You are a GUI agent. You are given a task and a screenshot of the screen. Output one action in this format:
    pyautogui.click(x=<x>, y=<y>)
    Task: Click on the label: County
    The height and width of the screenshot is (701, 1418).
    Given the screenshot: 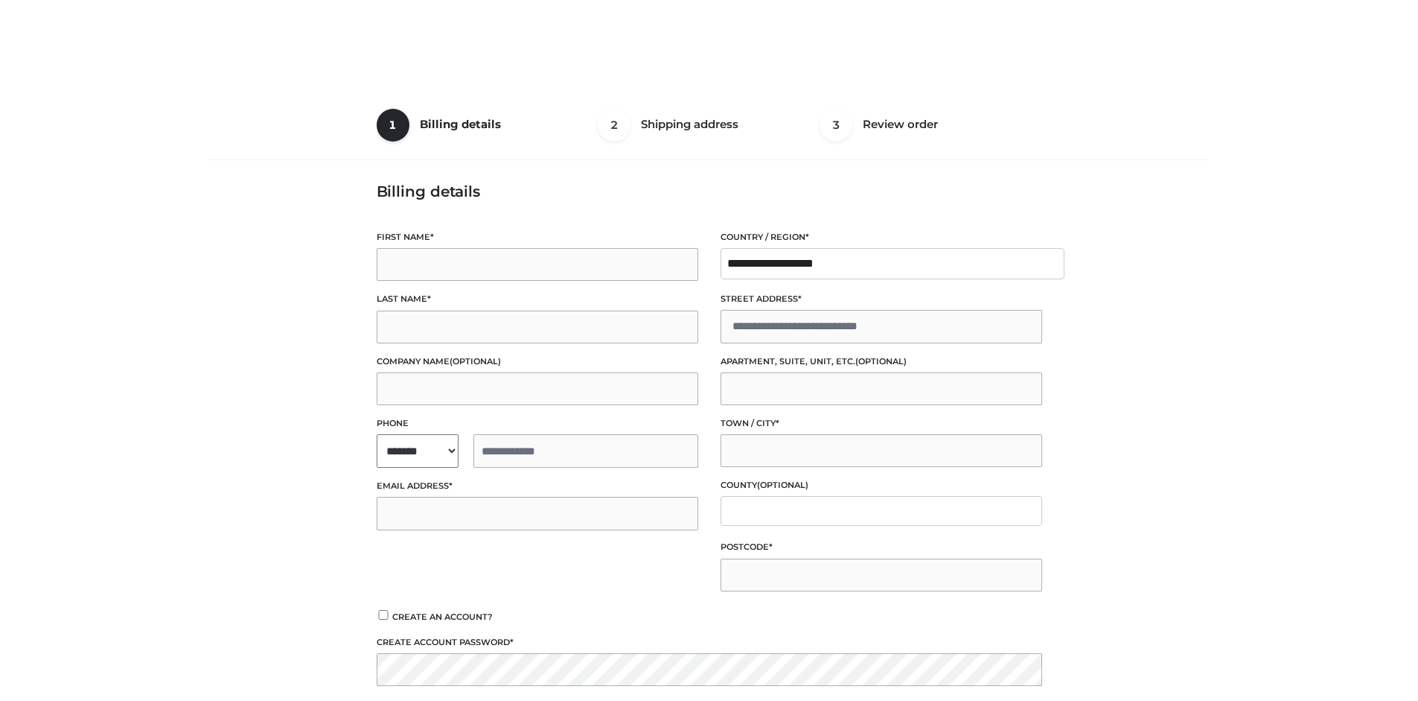 What is the action you would take?
    pyautogui.click(x=881, y=485)
    